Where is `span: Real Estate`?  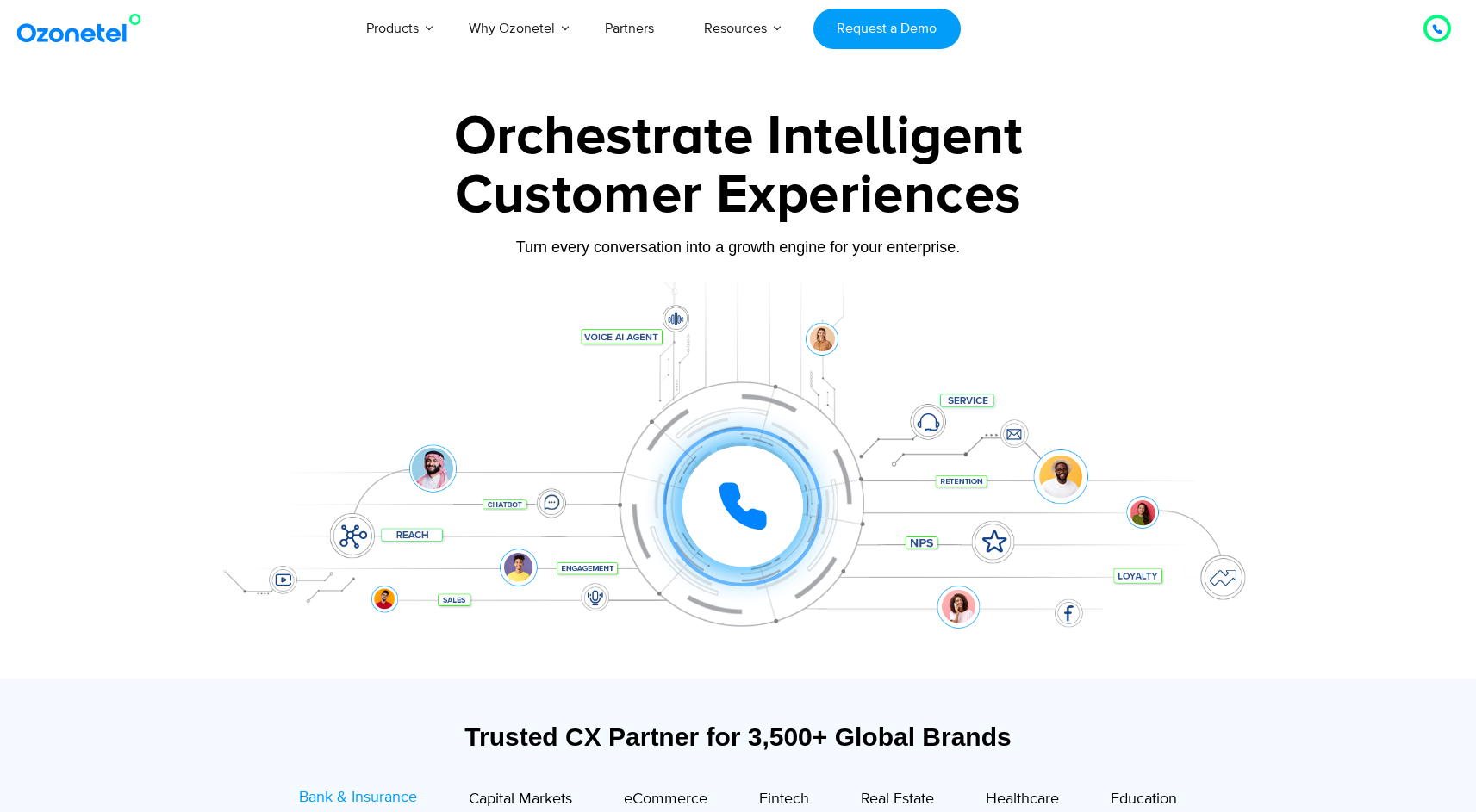 span: Real Estate is located at coordinates (897, 799).